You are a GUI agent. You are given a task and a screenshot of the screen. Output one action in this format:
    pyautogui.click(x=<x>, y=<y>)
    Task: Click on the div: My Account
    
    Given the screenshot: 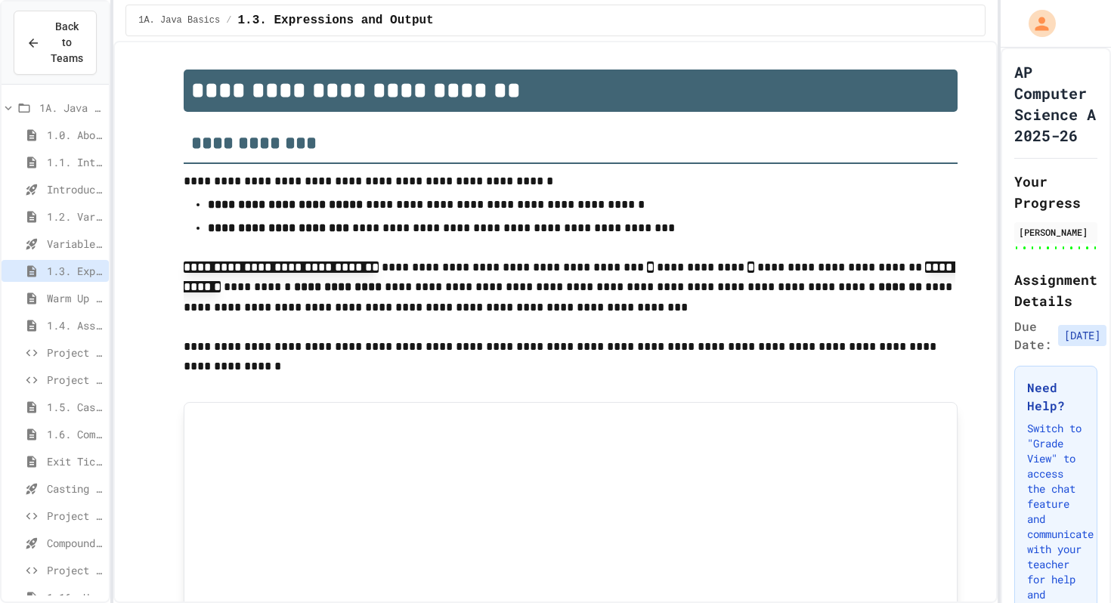 What is the action you would take?
    pyautogui.click(x=1036, y=23)
    